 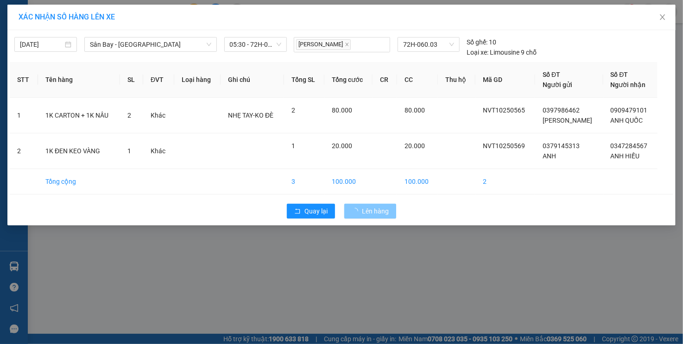 What do you see at coordinates (209, 44) in the screenshot?
I see `span: down` at bounding box center [209, 44].